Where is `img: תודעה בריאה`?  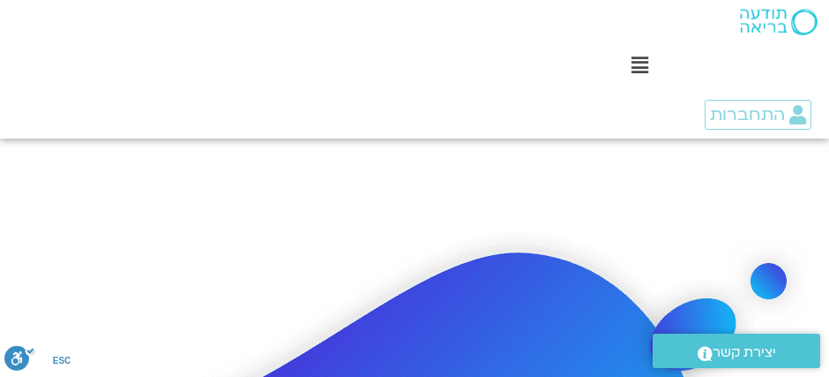 img: תודעה בריאה is located at coordinates (779, 22).